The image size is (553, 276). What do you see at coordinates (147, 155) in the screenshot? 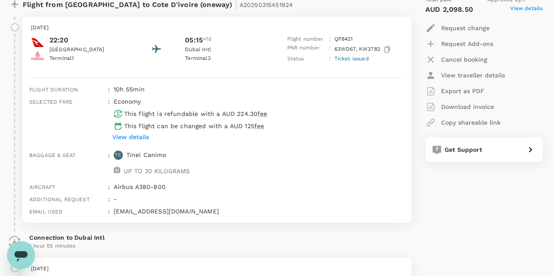
I see `p: Tinei Canimo` at bounding box center [147, 155].